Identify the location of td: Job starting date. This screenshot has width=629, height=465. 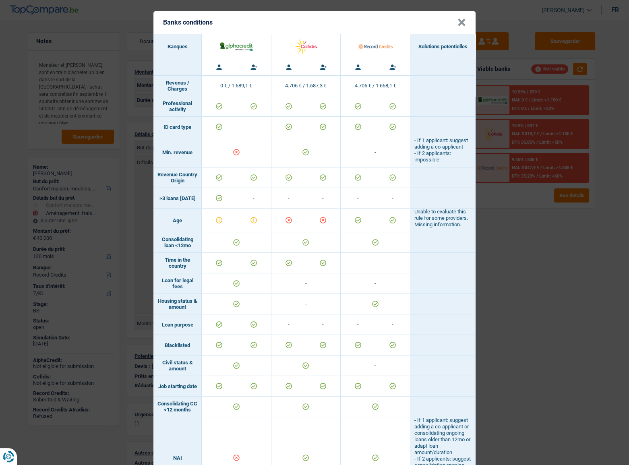
(178, 386).